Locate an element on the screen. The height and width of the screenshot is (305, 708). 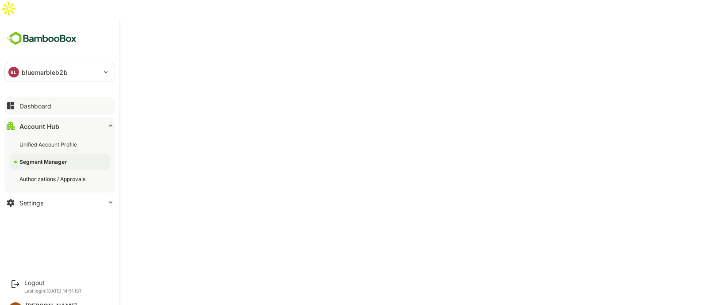
div: BLbluemarbleb2b is located at coordinates (60, 72).